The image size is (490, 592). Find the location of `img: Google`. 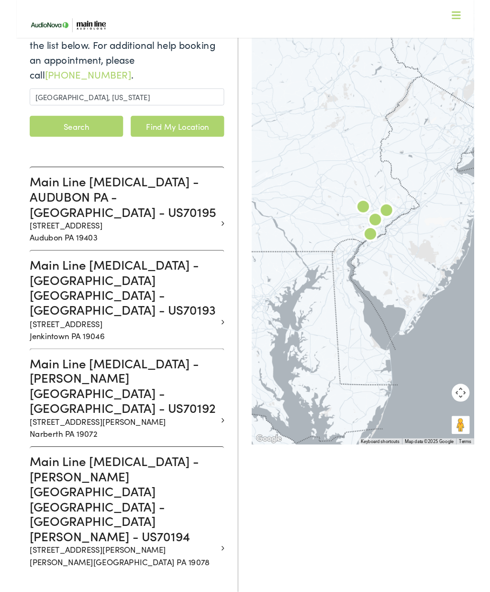

img: Google is located at coordinates (270, 470).